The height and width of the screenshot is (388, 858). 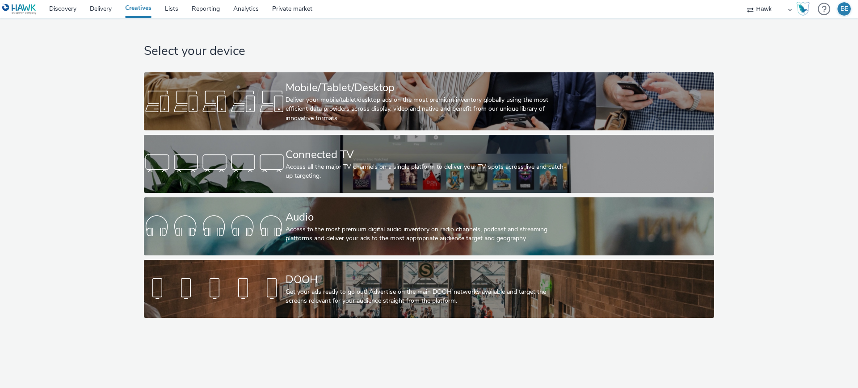 I want to click on img: Hawk Academy, so click(x=803, y=9).